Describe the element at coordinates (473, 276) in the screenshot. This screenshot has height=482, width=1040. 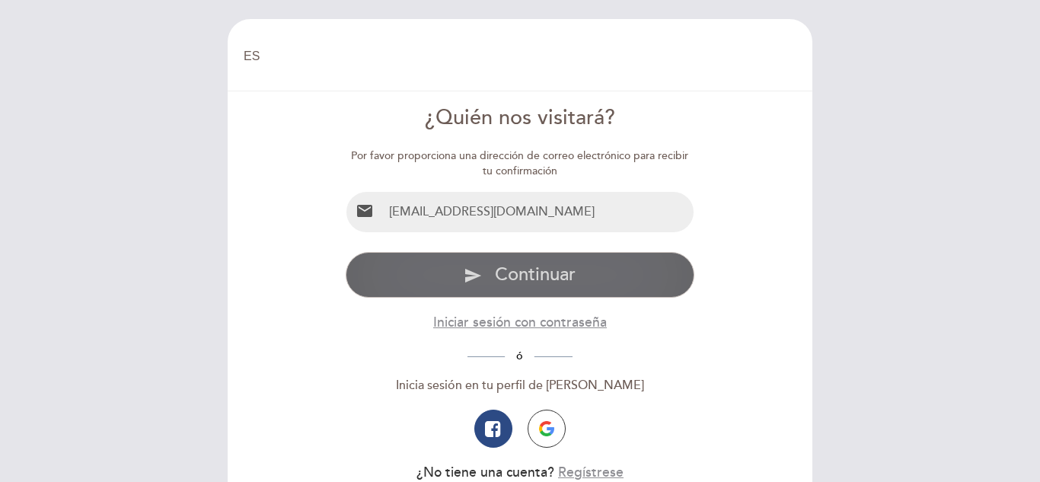
I see `i: send` at that location.